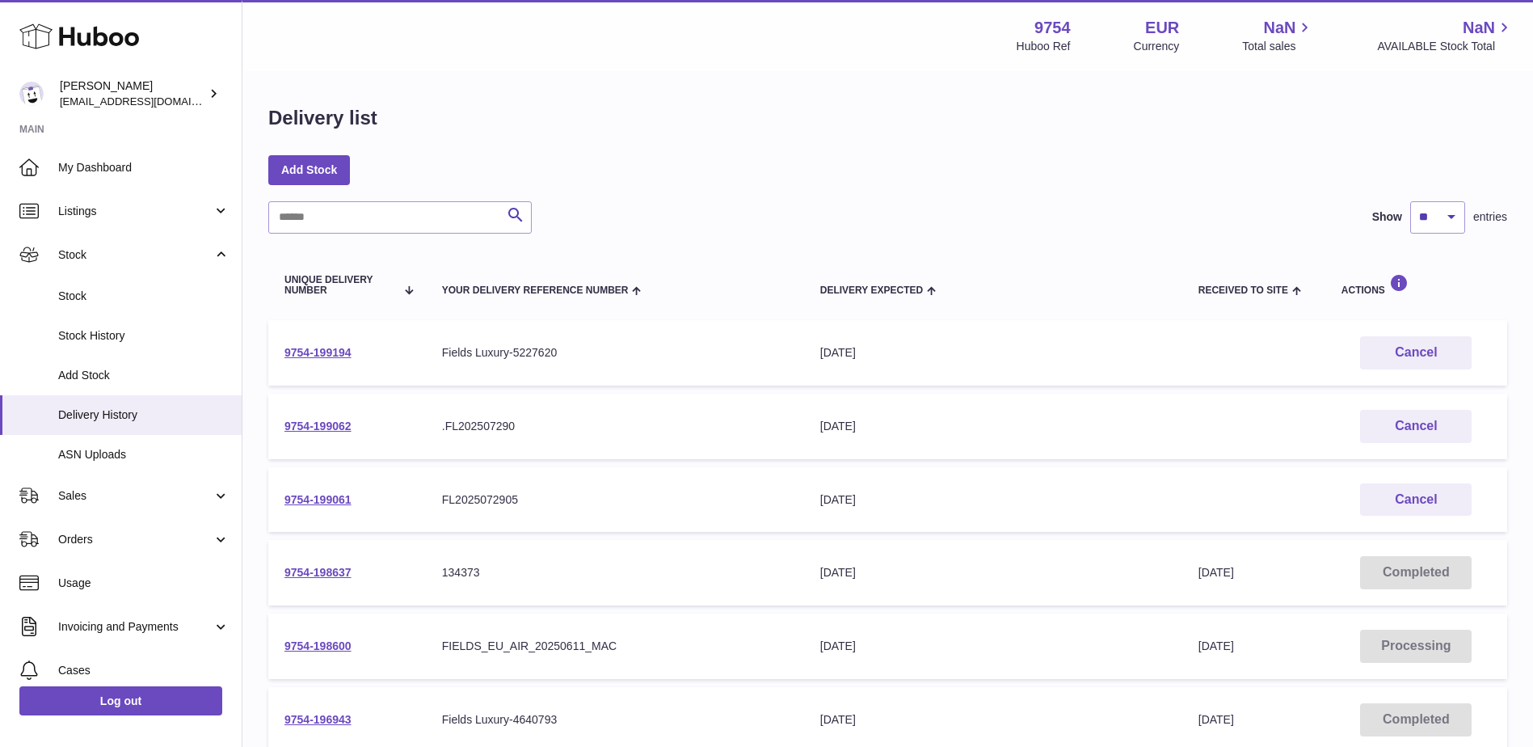 This screenshot has height=747, width=1533. I want to click on div: Fields Luxury-4640793, so click(615, 719).